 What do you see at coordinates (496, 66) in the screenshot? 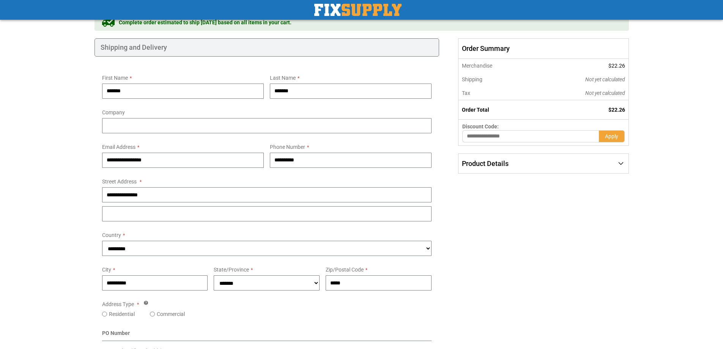
I see `th: Merchandise` at bounding box center [496, 66].